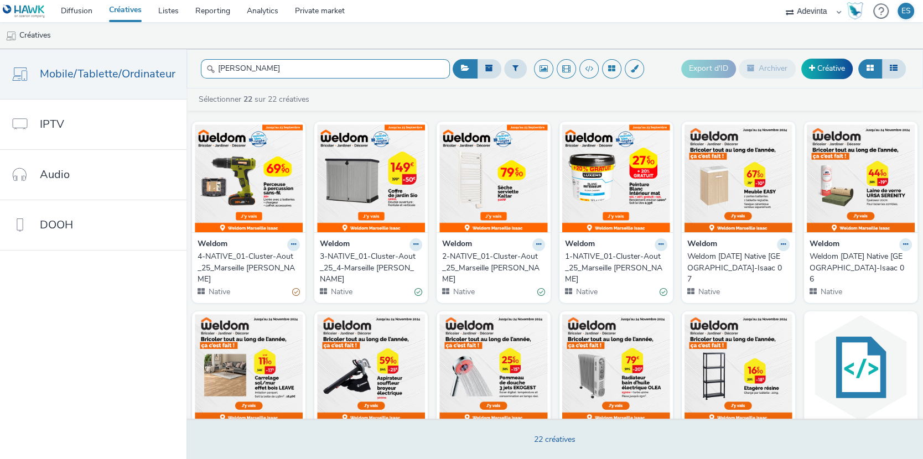 The image size is (923, 459). What do you see at coordinates (493, 178) in the screenshot?
I see `img: 2-NATIVE_01-Cluster-Aout_25_Marseille Isaac visual` at bounding box center [493, 178].